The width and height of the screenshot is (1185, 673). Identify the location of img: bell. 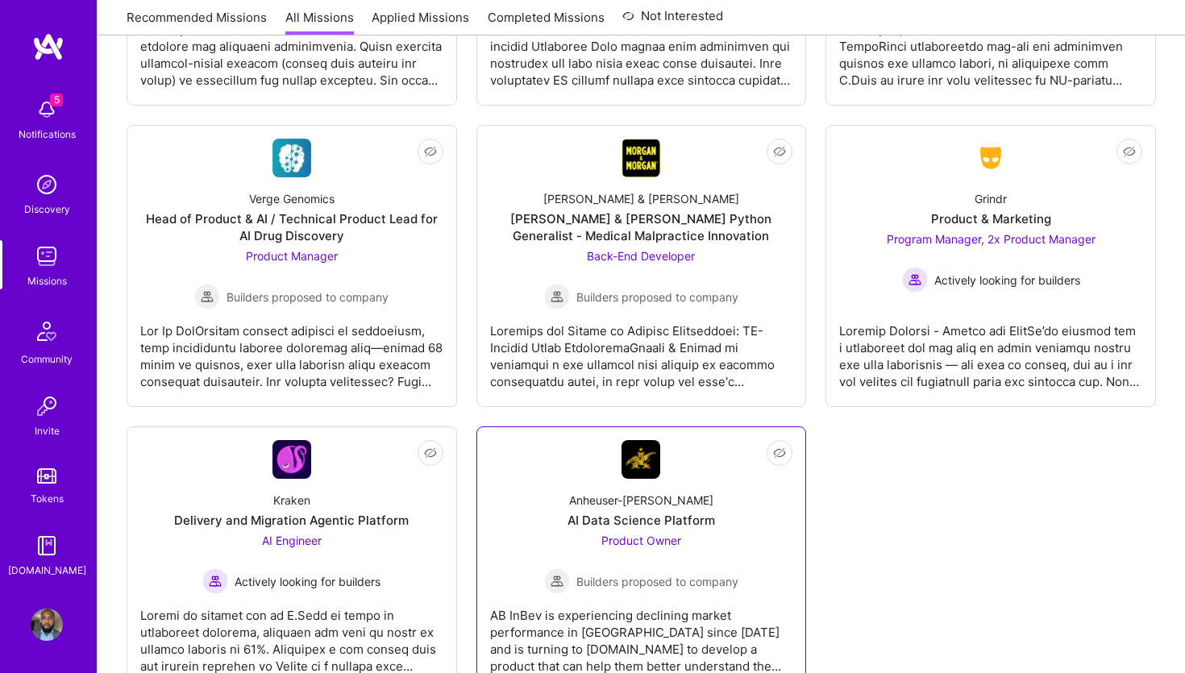
(47, 110).